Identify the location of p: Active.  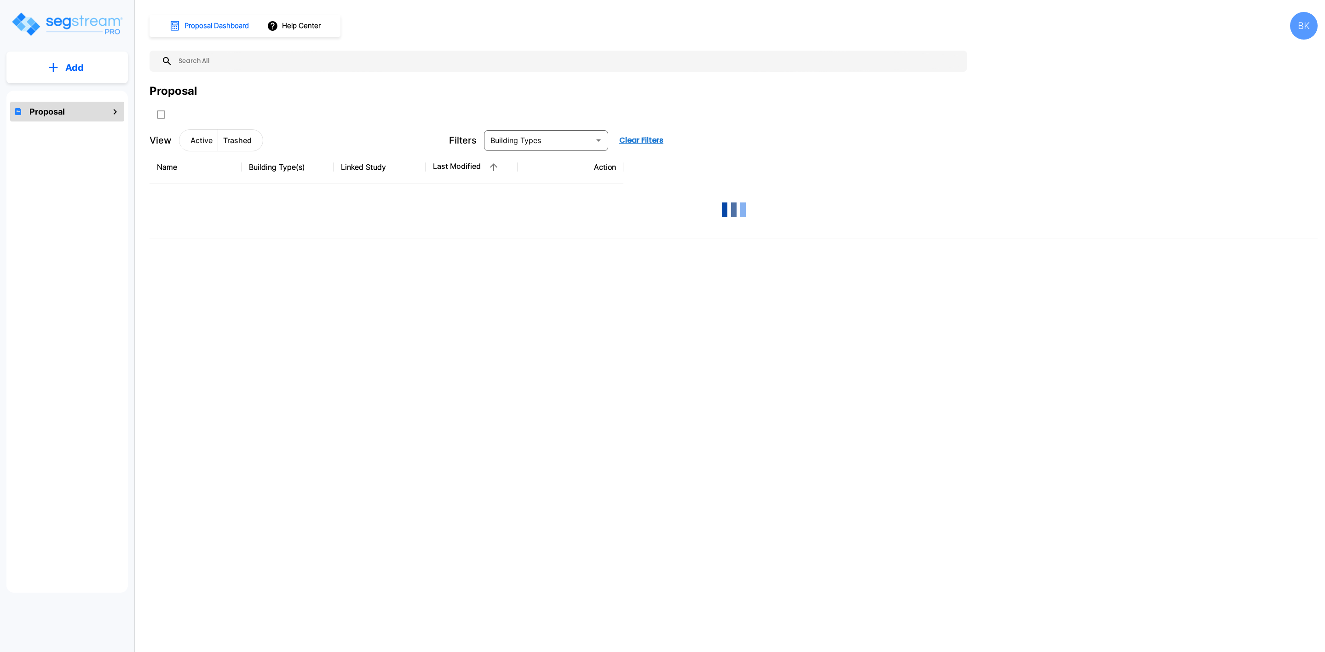
(202, 140).